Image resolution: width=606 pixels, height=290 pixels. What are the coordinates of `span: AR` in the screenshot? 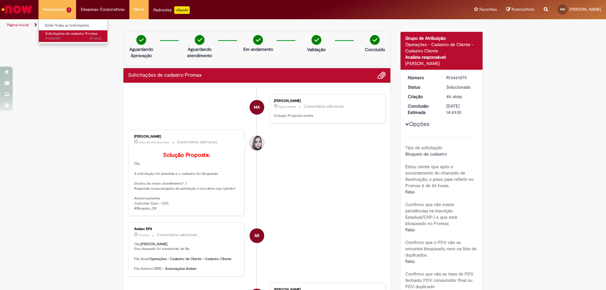 It's located at (257, 236).